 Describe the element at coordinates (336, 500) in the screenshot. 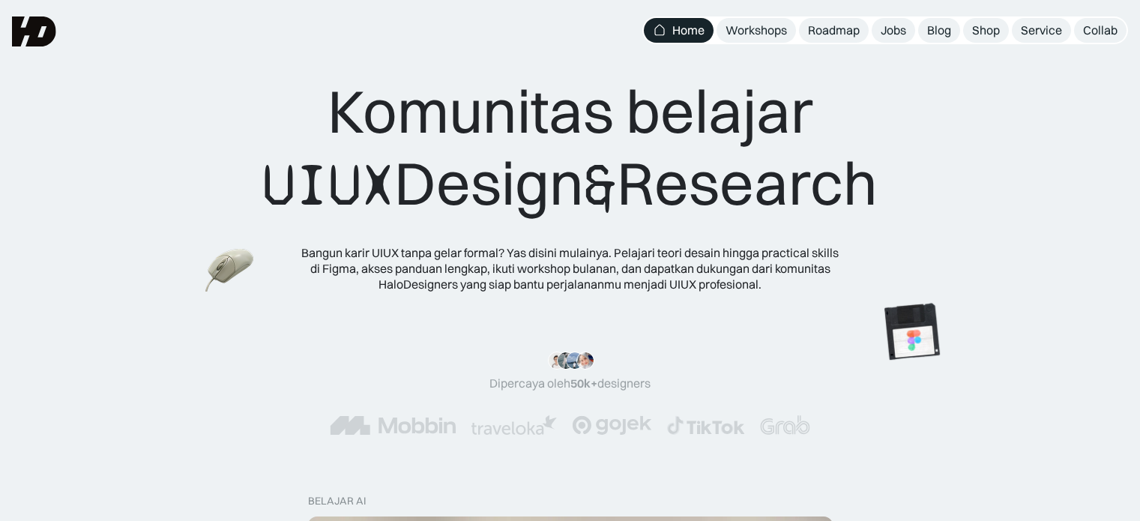

I see `div: belajar ai` at that location.